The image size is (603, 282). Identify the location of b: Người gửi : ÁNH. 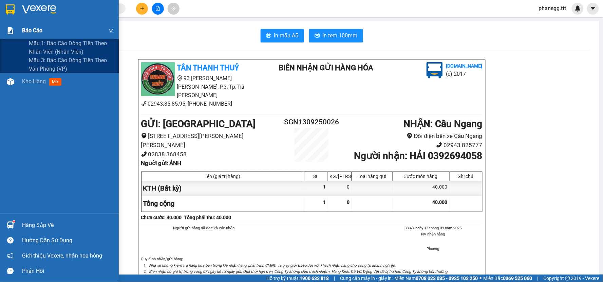
(161, 163).